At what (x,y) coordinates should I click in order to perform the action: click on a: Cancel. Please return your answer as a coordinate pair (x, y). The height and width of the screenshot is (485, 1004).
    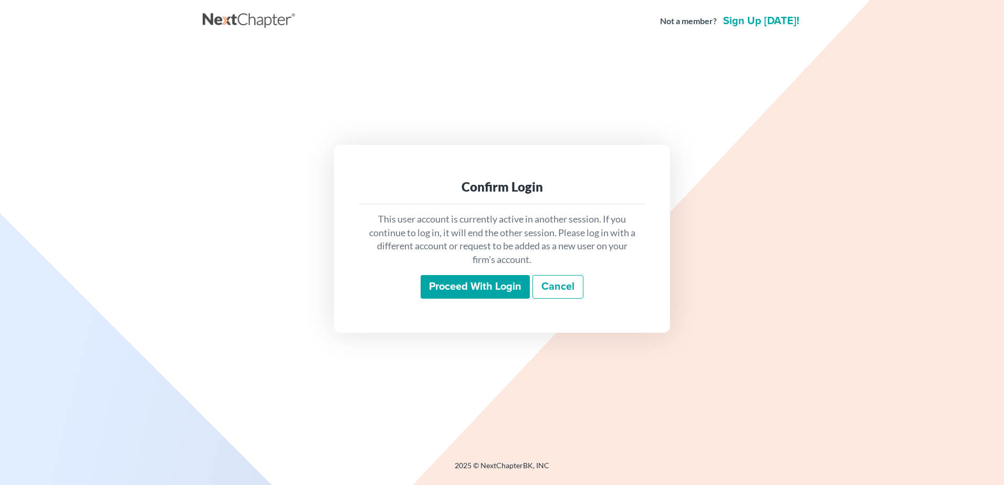
    Looking at the image, I should click on (558, 287).